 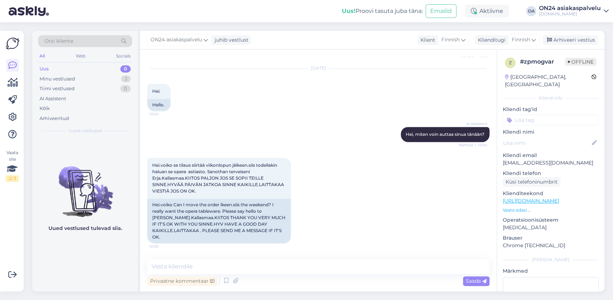 I want to click on span: Offline, so click(x=580, y=62).